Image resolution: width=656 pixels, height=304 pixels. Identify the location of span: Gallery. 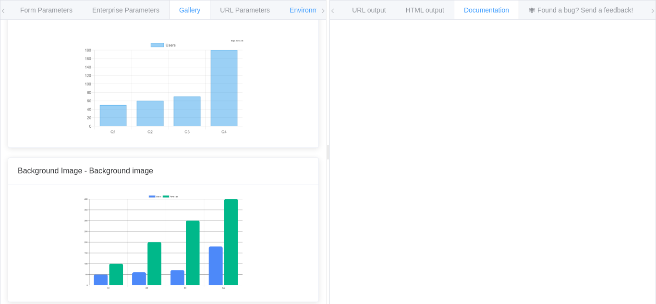
(190, 10).